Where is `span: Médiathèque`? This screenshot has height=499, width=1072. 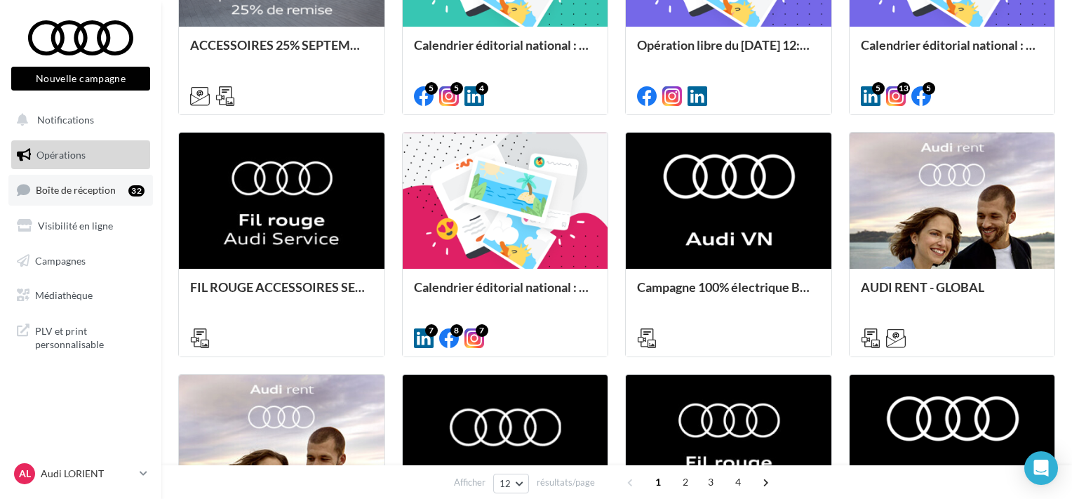 span: Médiathèque is located at coordinates (64, 295).